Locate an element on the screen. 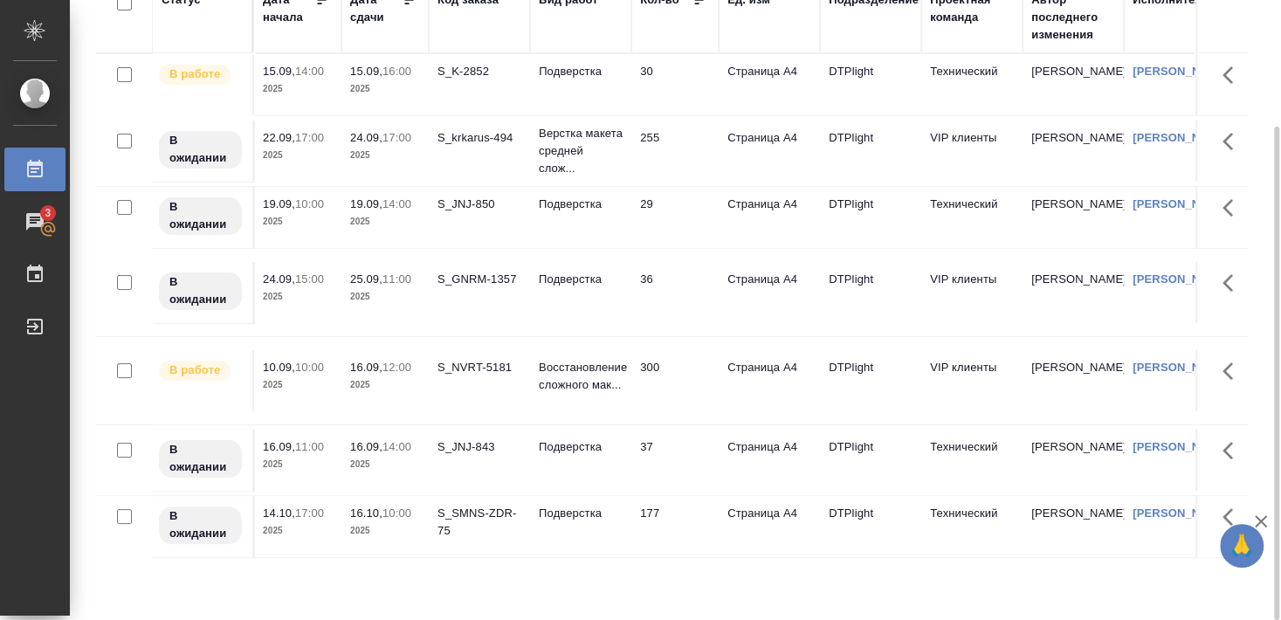  div: S_krkarus-494 is located at coordinates (479, 138).